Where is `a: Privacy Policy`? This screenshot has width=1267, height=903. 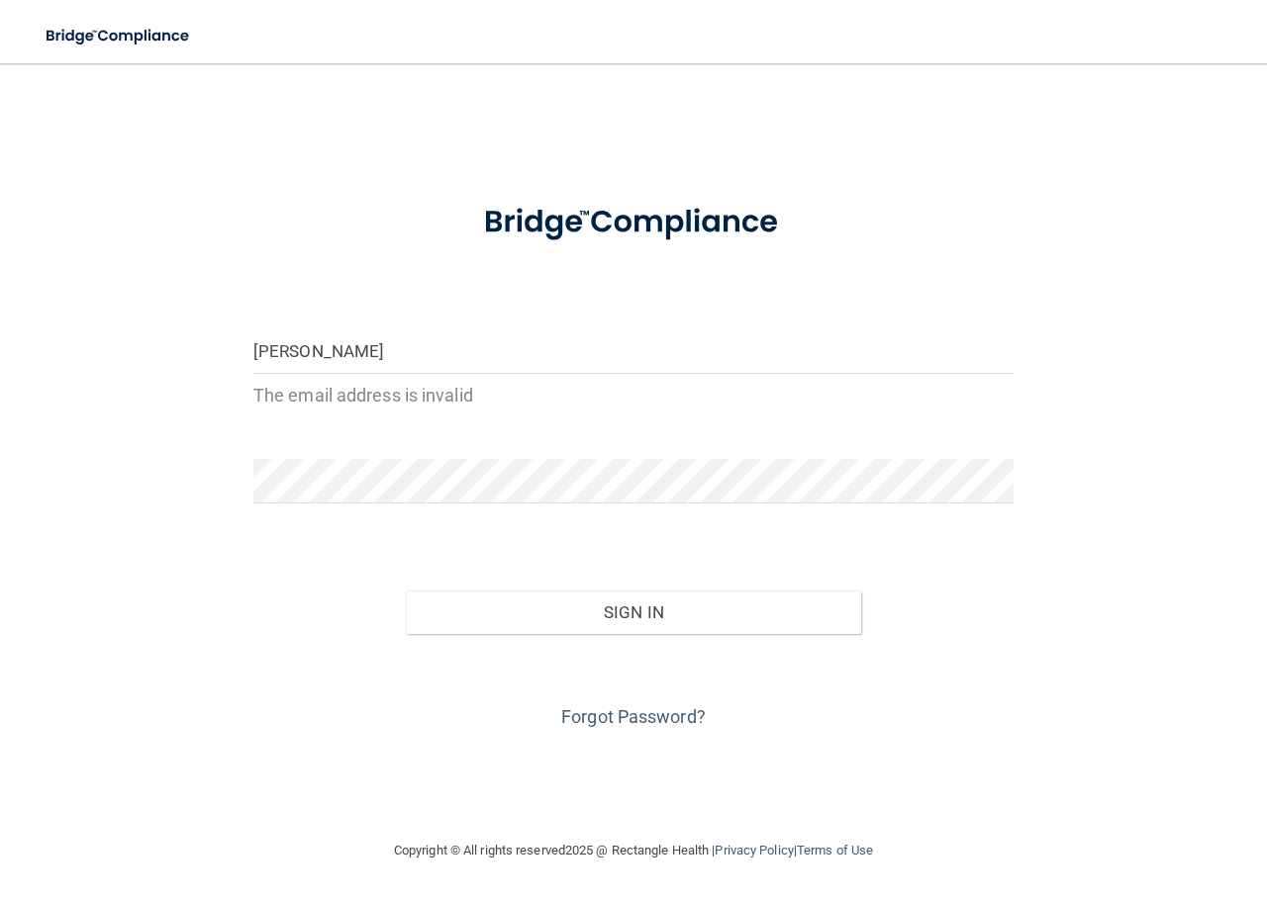
a: Privacy Policy is located at coordinates (753, 850).